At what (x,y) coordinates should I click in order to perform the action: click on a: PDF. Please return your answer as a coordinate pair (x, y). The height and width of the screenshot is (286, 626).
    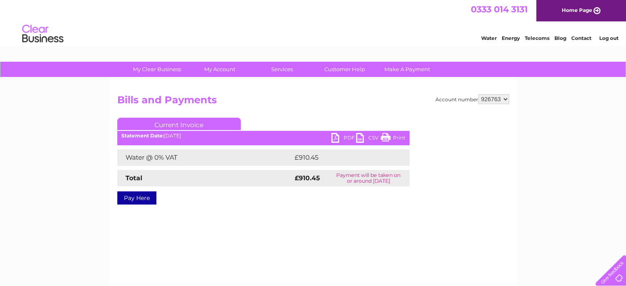
    Looking at the image, I should click on (343, 139).